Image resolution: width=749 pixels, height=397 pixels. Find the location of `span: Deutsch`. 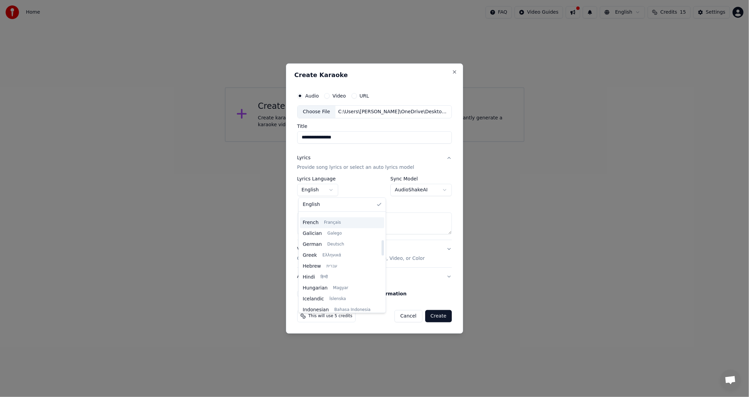

span: Deutsch is located at coordinates (335, 245).